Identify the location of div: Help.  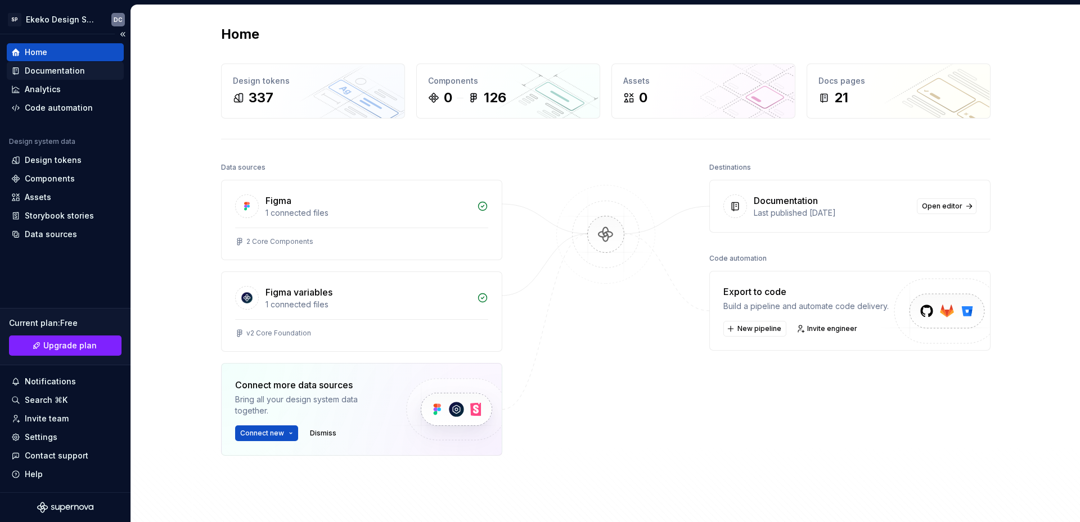
(34, 475).